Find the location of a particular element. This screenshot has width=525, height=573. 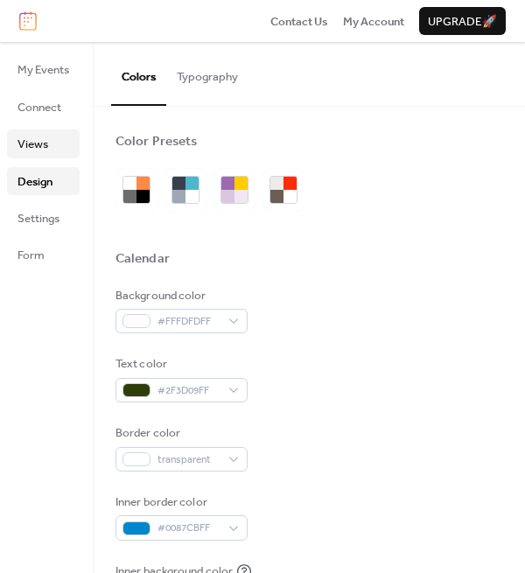

div: Border color is located at coordinates (179, 433).